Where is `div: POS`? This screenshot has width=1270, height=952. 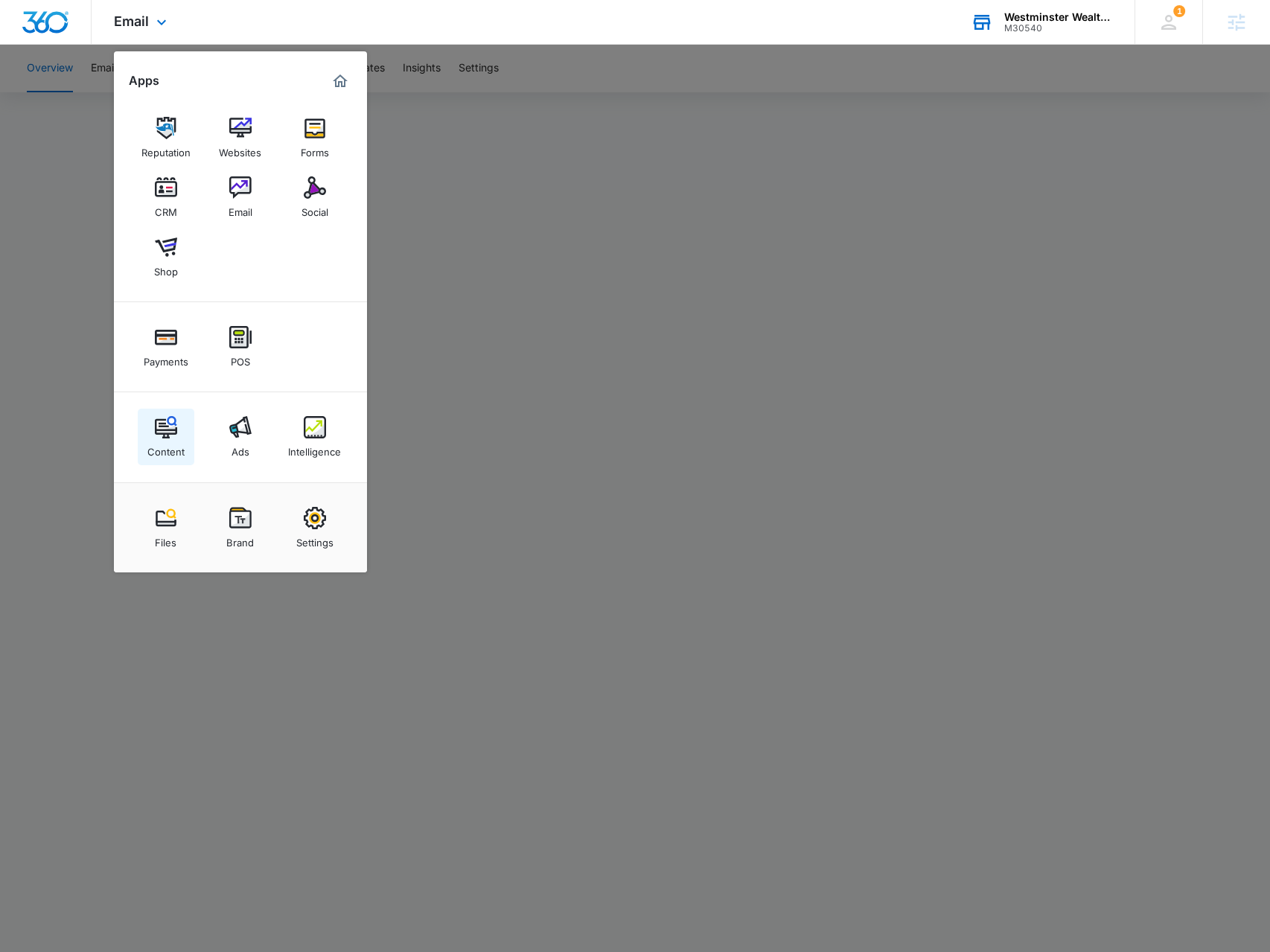 div: POS is located at coordinates (240, 358).